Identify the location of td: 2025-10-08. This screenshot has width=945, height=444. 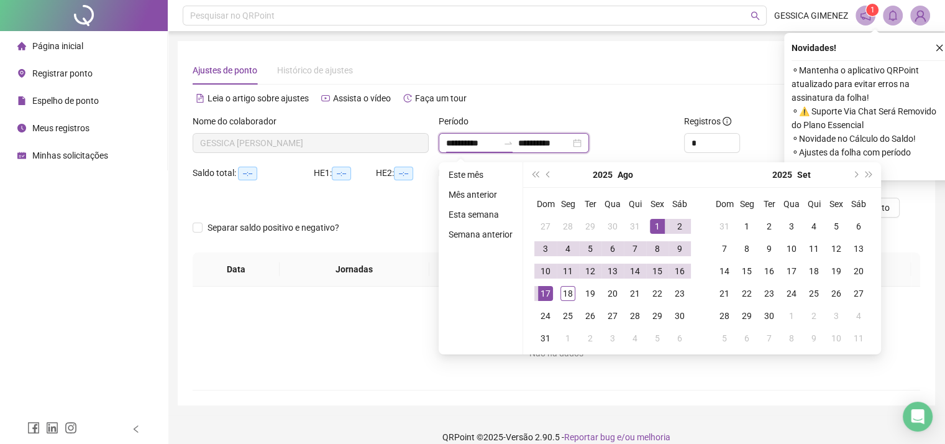
(792, 338).